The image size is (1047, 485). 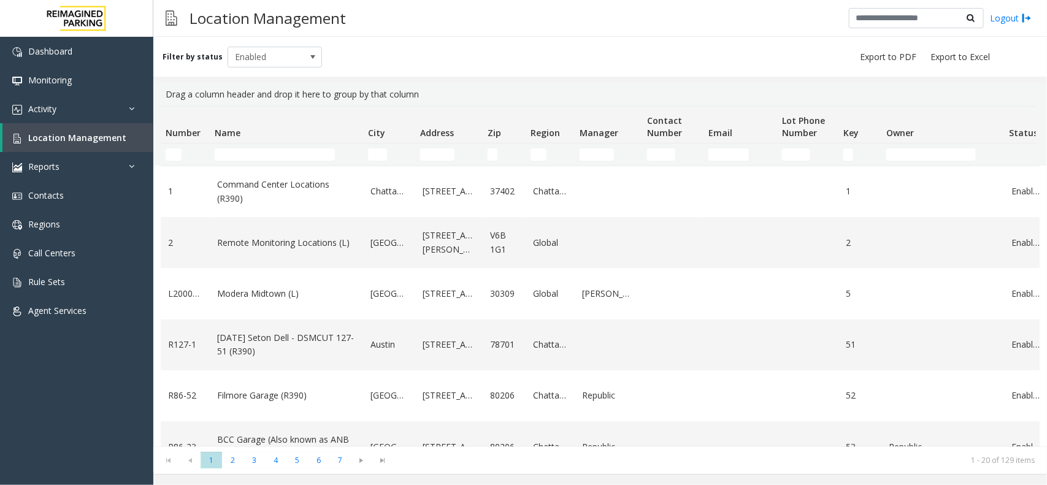 I want to click on a: Austin, so click(x=389, y=345).